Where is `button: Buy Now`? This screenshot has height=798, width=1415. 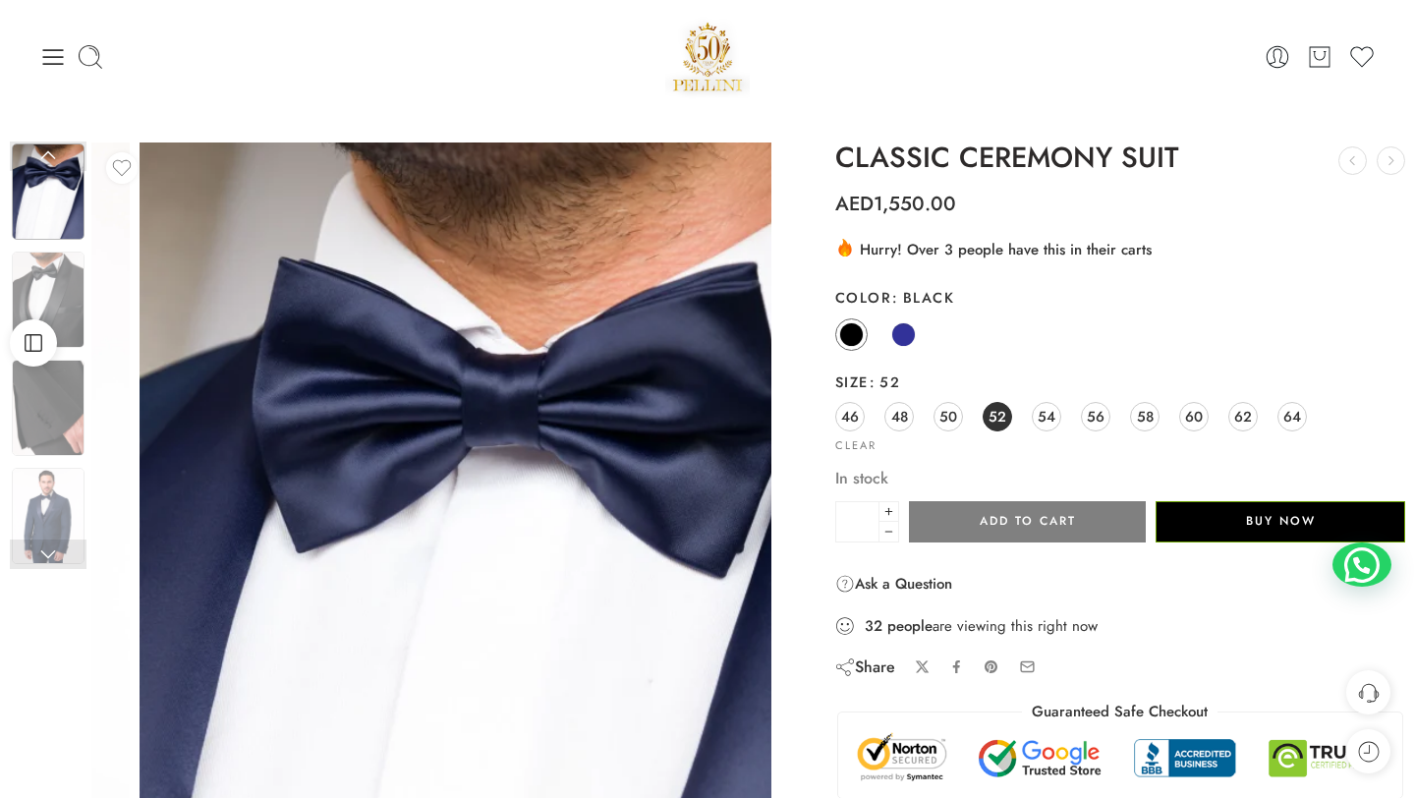
button: Buy Now is located at coordinates (1281, 522).